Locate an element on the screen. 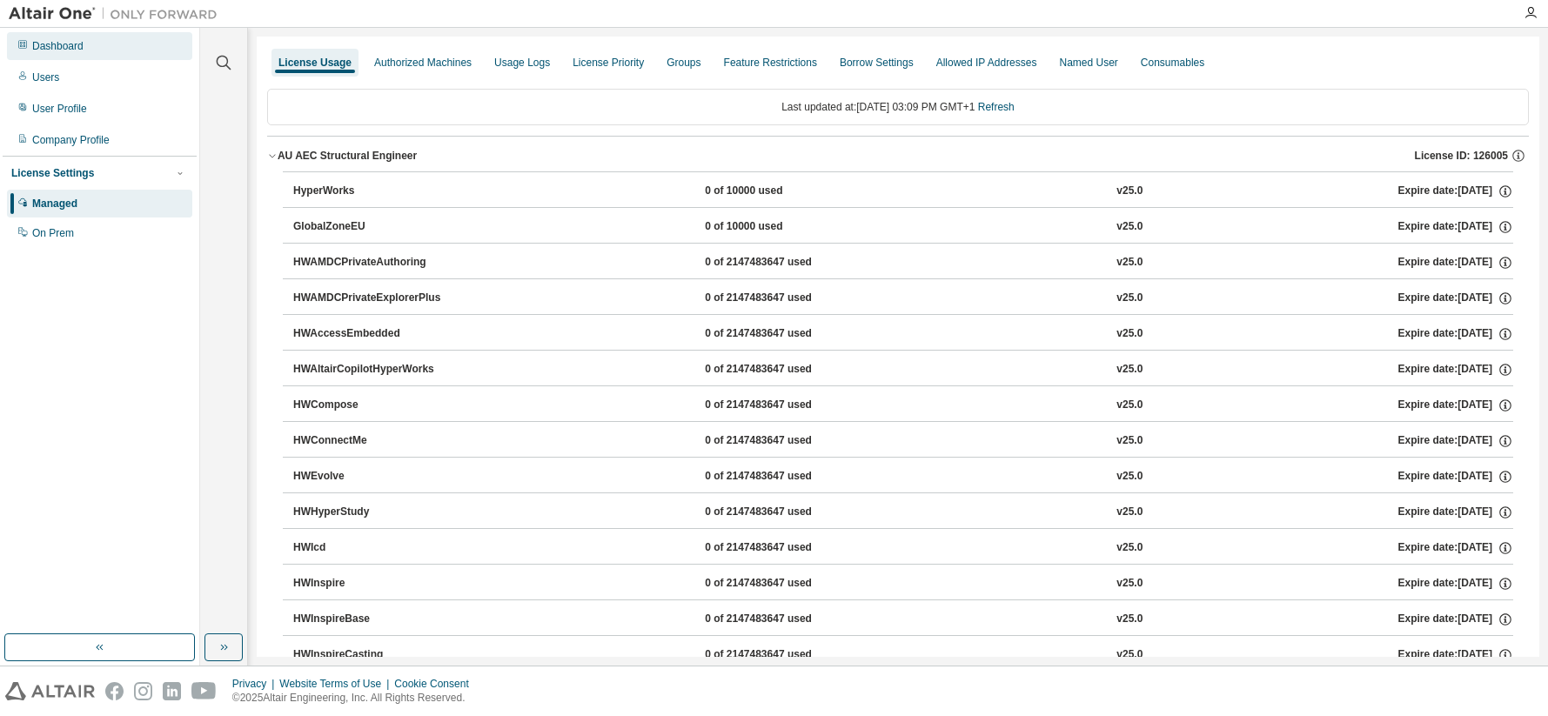 The width and height of the screenshot is (1548, 716). div: HWInspireBase is located at coordinates (371, 619).